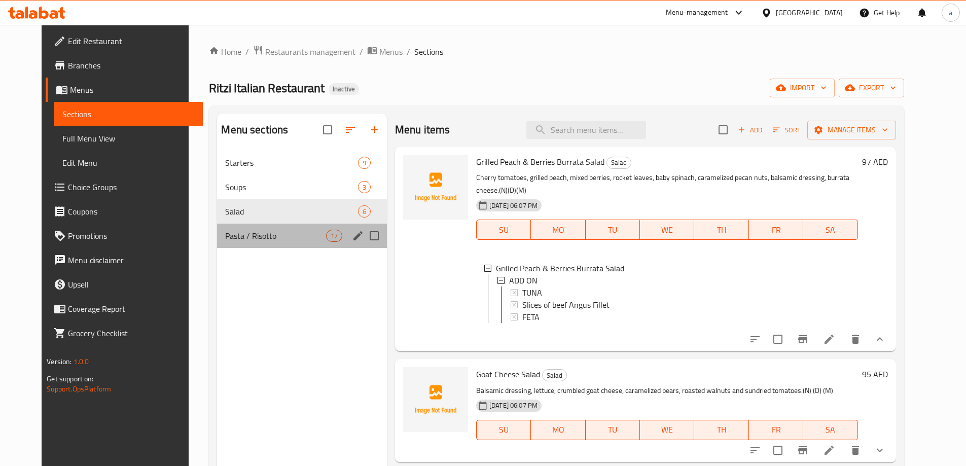 The image size is (966, 466). What do you see at coordinates (128, 163) in the screenshot?
I see `a: Edit Menu` at bounding box center [128, 163].